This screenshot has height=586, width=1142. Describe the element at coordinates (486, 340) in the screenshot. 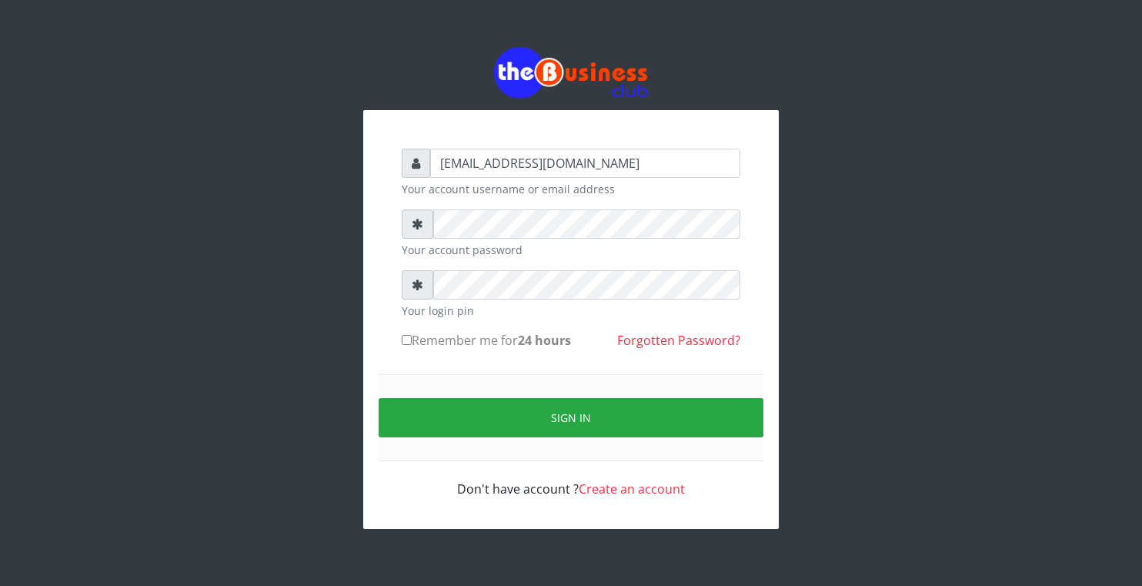

I see `label: Remember me for` at that location.